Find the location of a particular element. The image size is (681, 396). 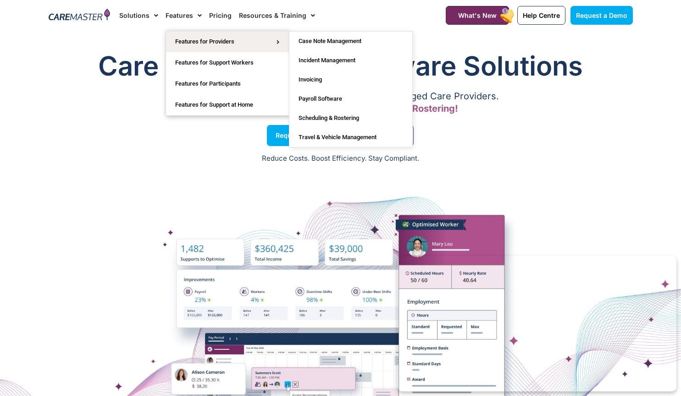

a: Invoicing is located at coordinates (351, 80).